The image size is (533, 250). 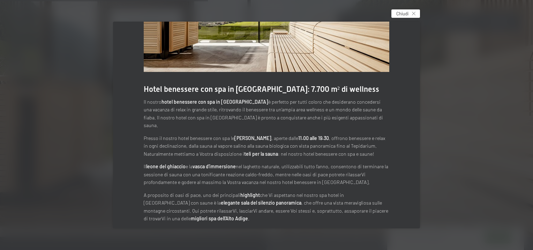 I want to click on p: Il nostro è perfetto per tutti coloro che desiderano concedersi una vacanza di relax in grande st..., so click(x=267, y=114).